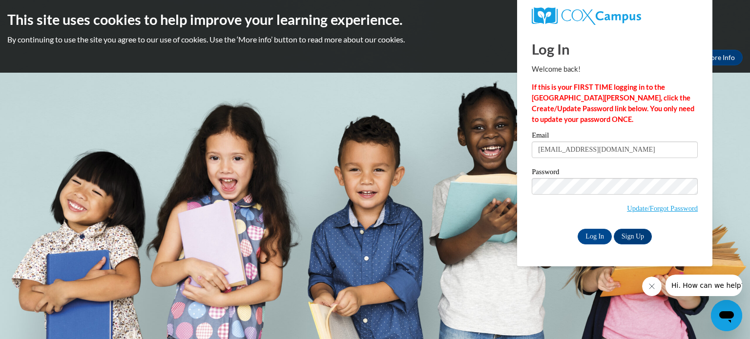 This screenshot has height=339, width=750. What do you see at coordinates (375, 40) in the screenshot?
I see `p: By continuing to use the site you agree to our use of cookies. Use the ‘More info’ button to read...` at bounding box center [375, 40].